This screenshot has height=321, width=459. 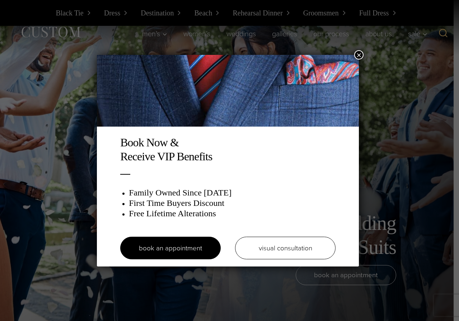 I want to click on h3: Free Lifetime Alterations, so click(x=232, y=213).